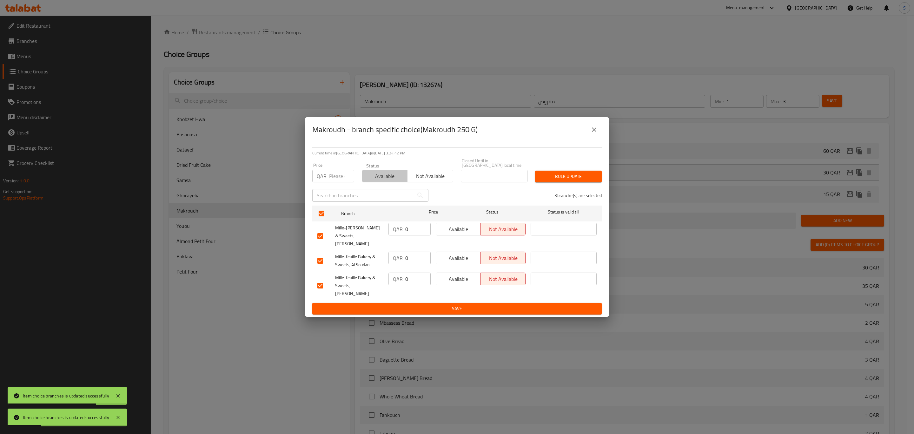  I want to click on span: Mille-feuille Bakery & Sweets, Al Soudan, so click(359, 261).